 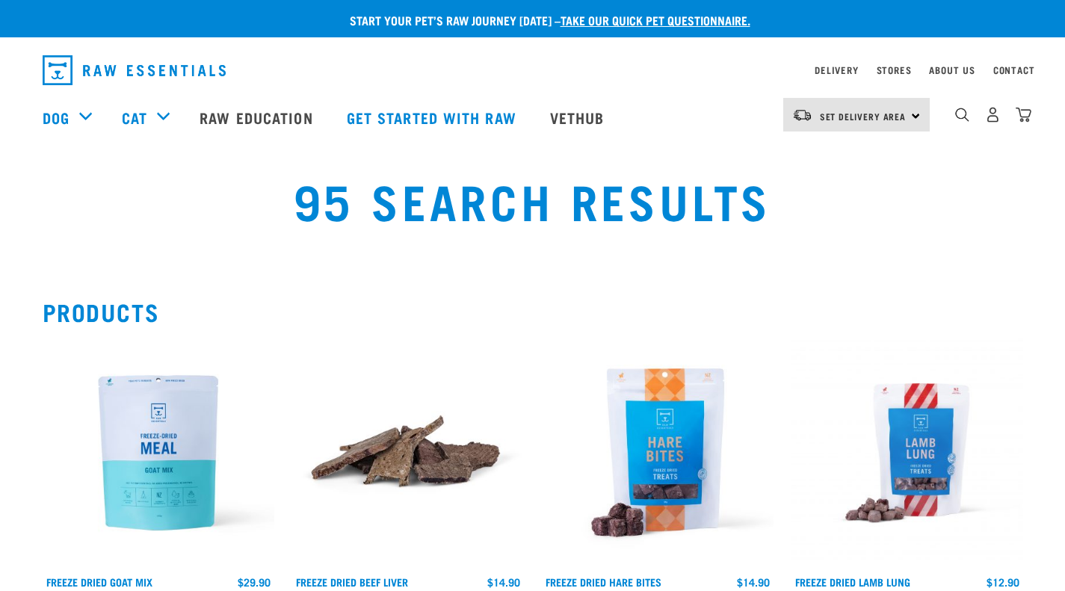 I want to click on a: take our quick pet questionnaire., so click(x=655, y=19).